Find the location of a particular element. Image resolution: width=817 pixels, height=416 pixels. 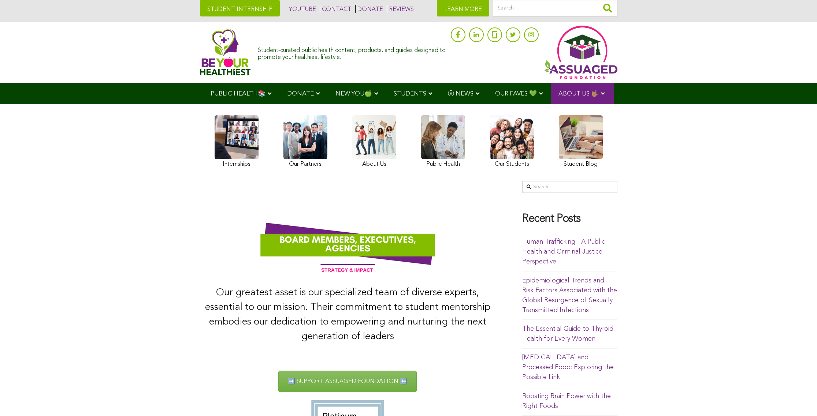

h4: Recent Posts is located at coordinates (570, 219).